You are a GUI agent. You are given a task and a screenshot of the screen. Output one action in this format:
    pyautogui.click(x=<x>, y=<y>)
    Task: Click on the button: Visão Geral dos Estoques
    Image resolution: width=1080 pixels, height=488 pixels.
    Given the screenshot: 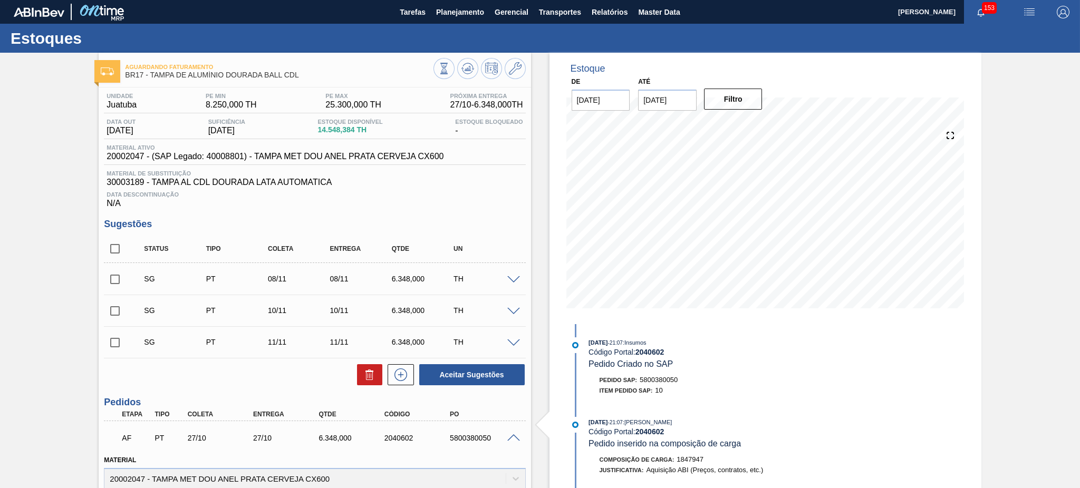 What is the action you would take?
    pyautogui.click(x=444, y=69)
    